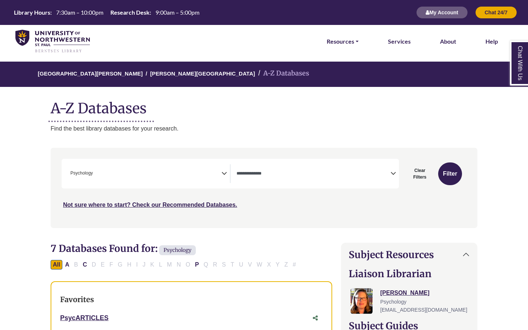 The height and width of the screenshot is (330, 528). What do you see at coordinates (409, 274) in the screenshot?
I see `h2: Liaison Librarian` at bounding box center [409, 274].